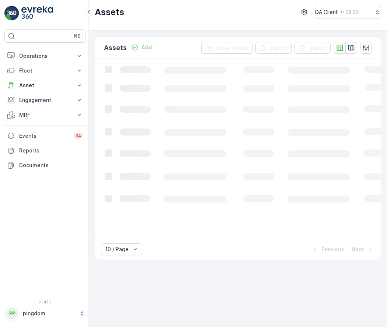 The width and height of the screenshot is (387, 327). I want to click on button: Export, so click(273, 48).